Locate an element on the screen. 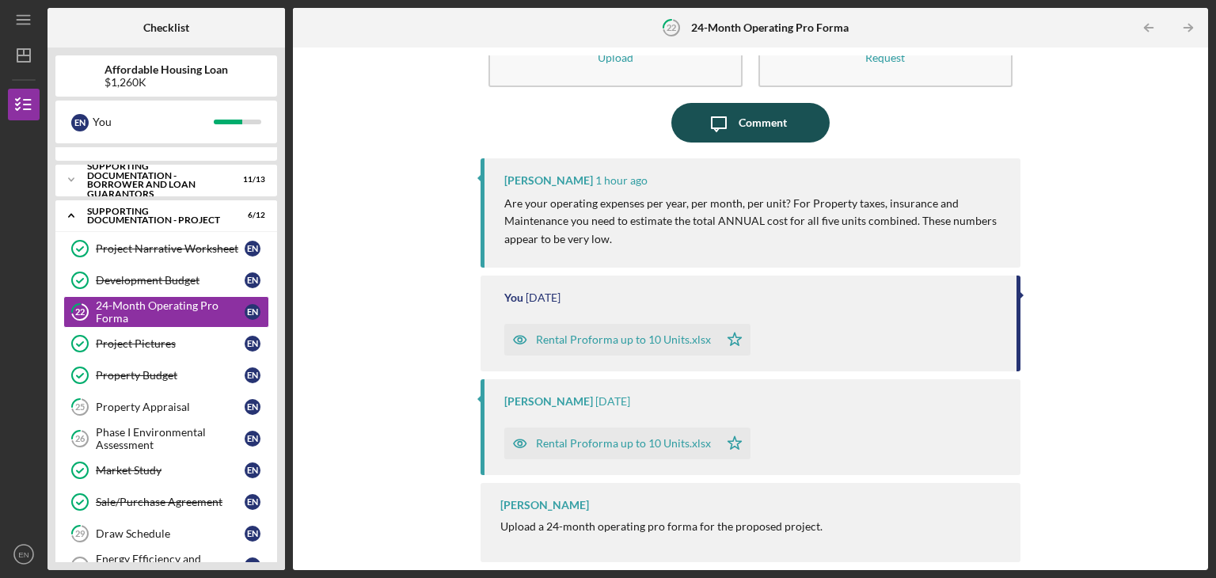 This screenshot has height=578, width=1216. tspan: 25 is located at coordinates (80, 407).